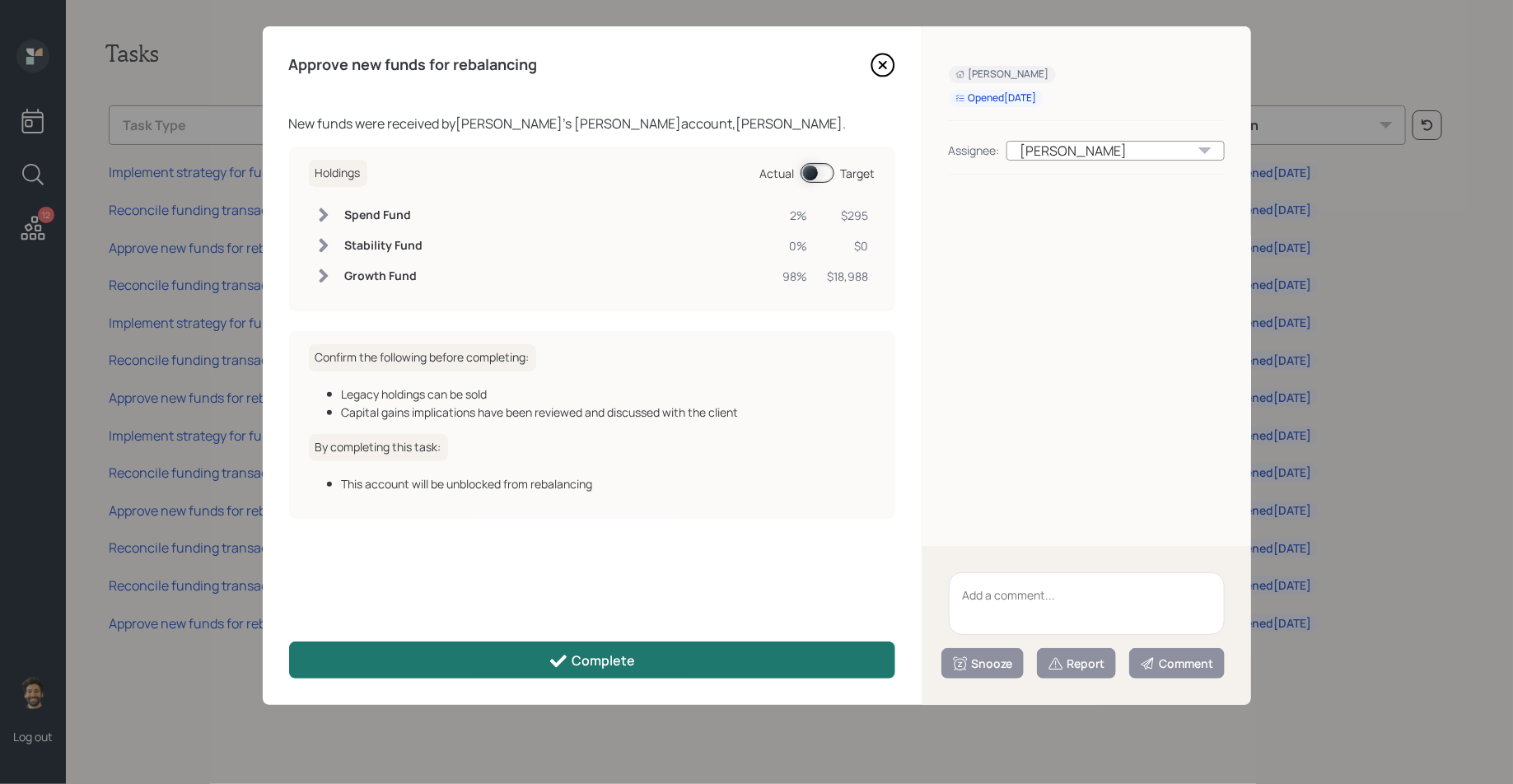 Image resolution: width=1513 pixels, height=784 pixels. Describe the element at coordinates (858, 173) in the screenshot. I see `div: Target` at that location.